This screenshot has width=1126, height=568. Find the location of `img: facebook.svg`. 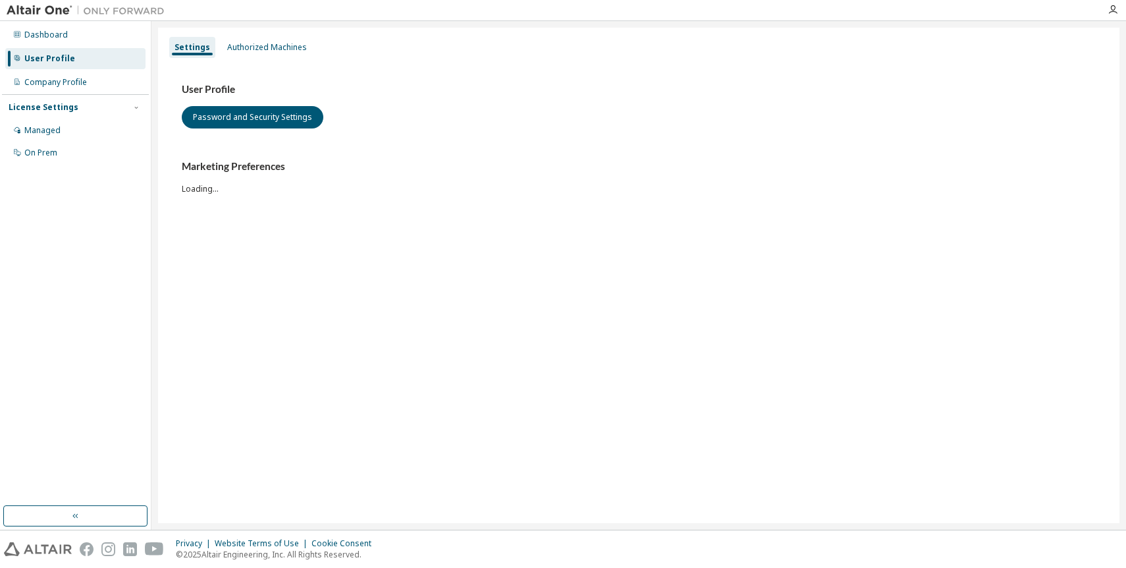

img: facebook.svg is located at coordinates (86, 549).